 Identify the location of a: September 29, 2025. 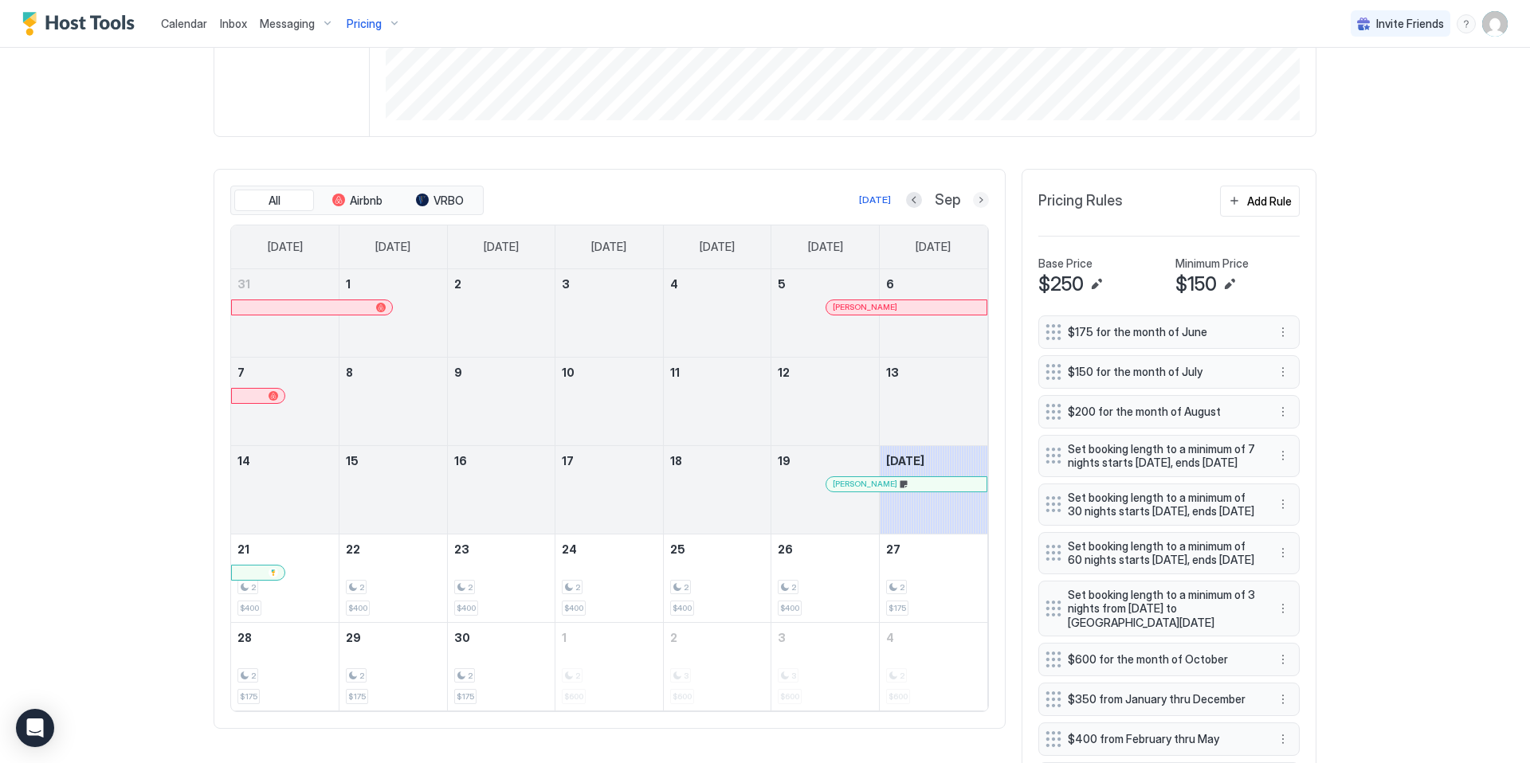
(393, 637).